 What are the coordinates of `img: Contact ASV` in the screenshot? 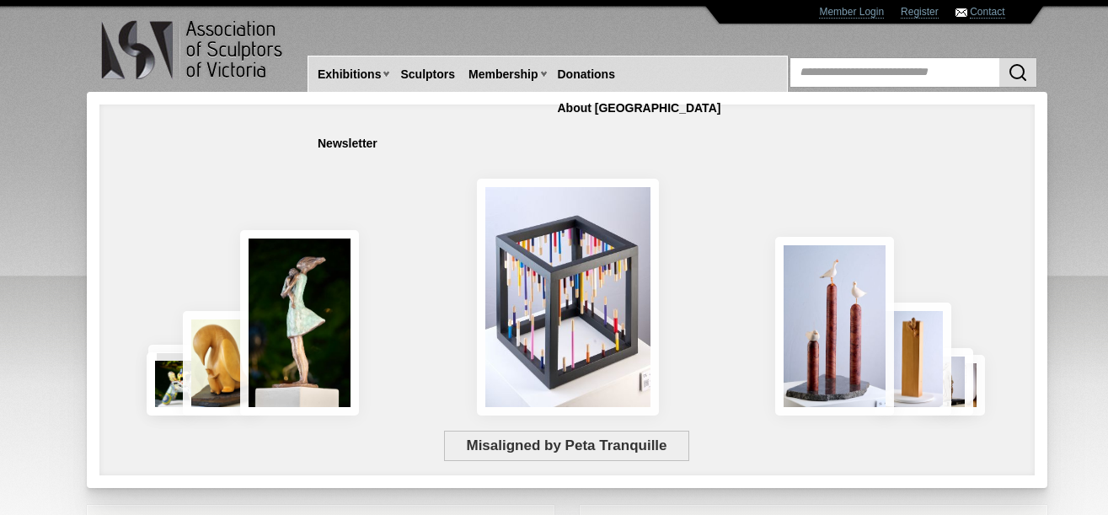 It's located at (961, 13).